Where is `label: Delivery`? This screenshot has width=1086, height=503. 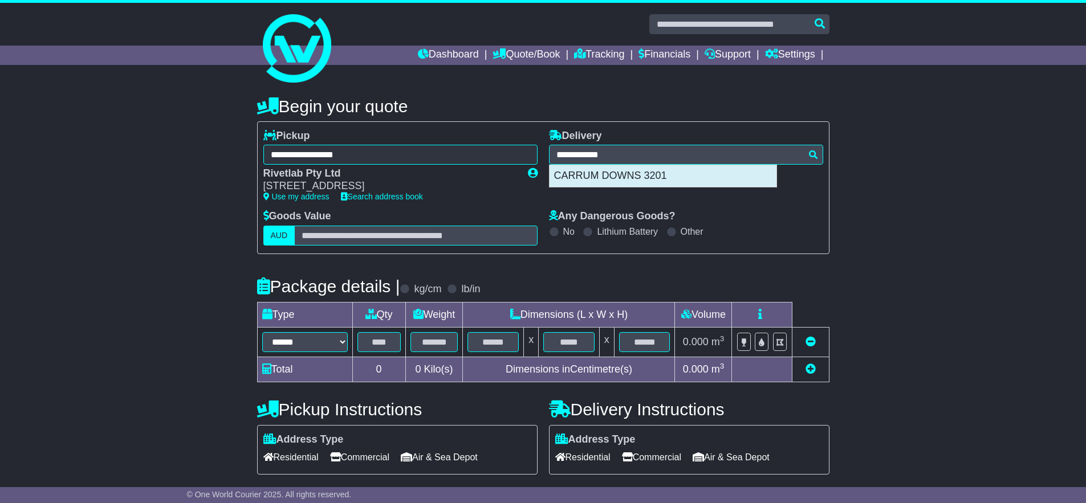 label: Delivery is located at coordinates (575, 136).